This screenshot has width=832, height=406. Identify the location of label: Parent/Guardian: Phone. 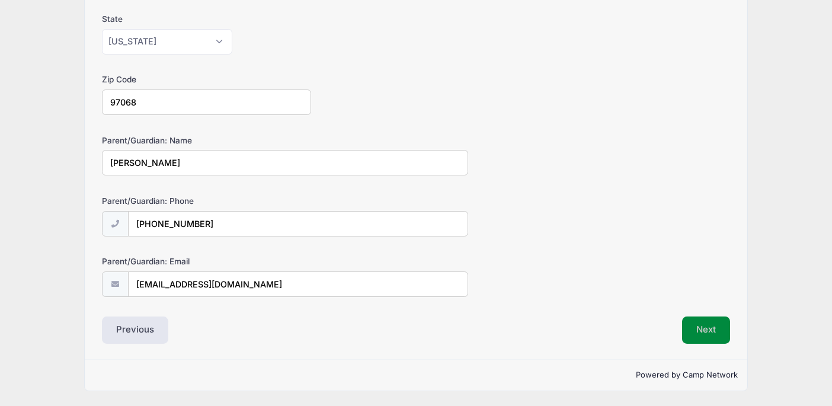
(206, 201).